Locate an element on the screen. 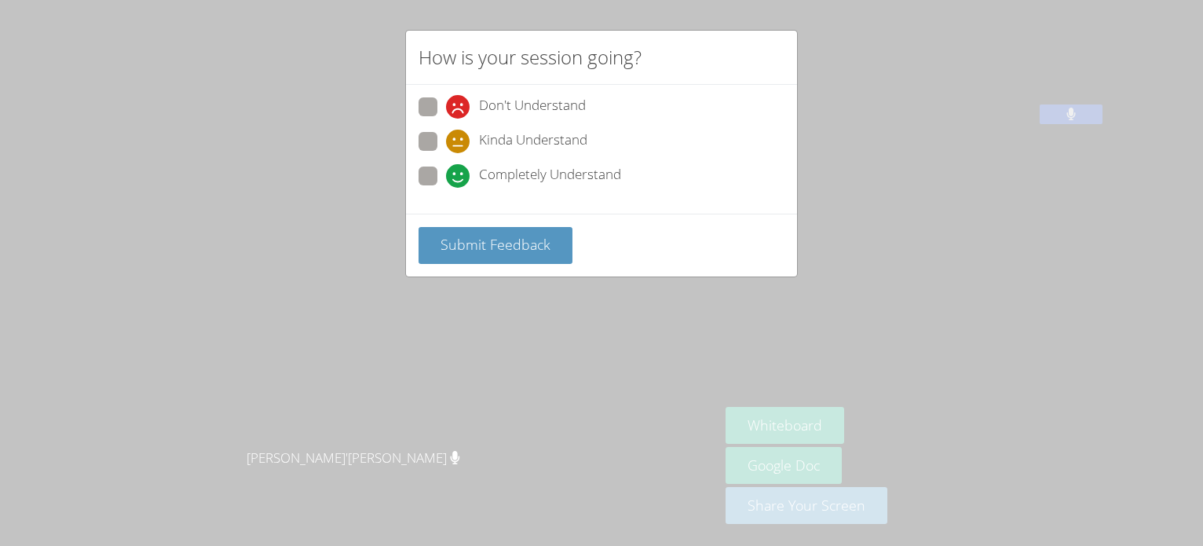 This screenshot has height=546, width=1203. h2: How is your session going? is located at coordinates (530, 57).